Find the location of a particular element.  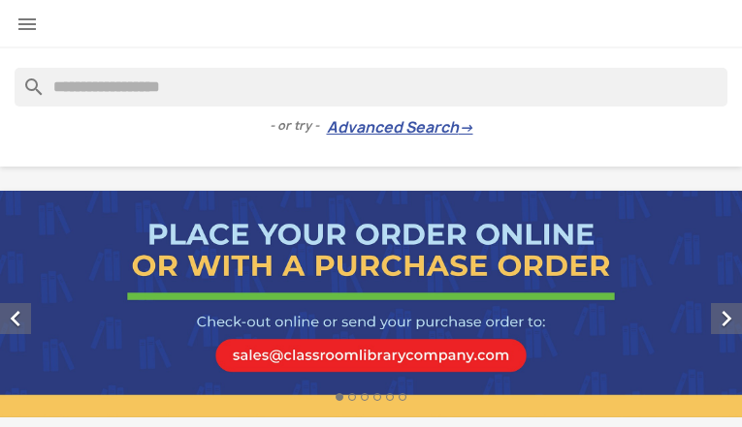

span: - or try - is located at coordinates (298, 126).